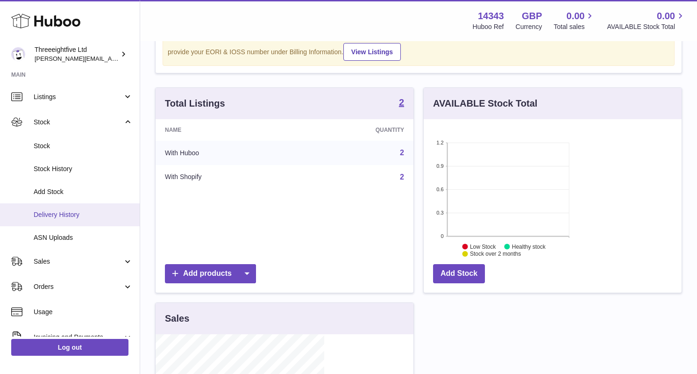 Image resolution: width=697 pixels, height=374 pixels. What do you see at coordinates (225, 177) in the screenshot?
I see `td: With Shopify` at bounding box center [225, 177].